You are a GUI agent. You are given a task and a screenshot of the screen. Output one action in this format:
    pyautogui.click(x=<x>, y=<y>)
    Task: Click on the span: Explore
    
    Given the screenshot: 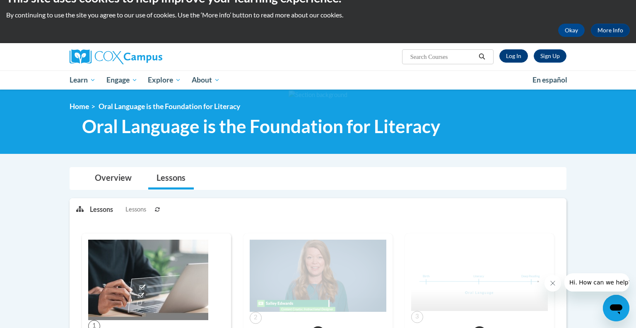 What is the action you would take?
    pyautogui.click(x=164, y=80)
    